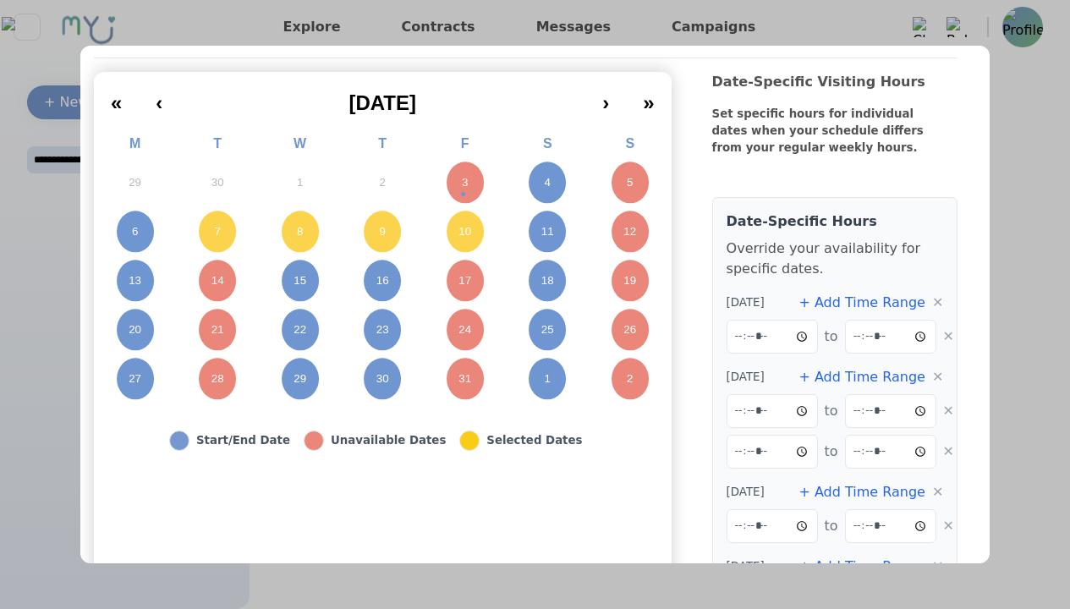 Image resolution: width=1070 pixels, height=609 pixels. I want to click on button: September 29, 2025, so click(135, 183).